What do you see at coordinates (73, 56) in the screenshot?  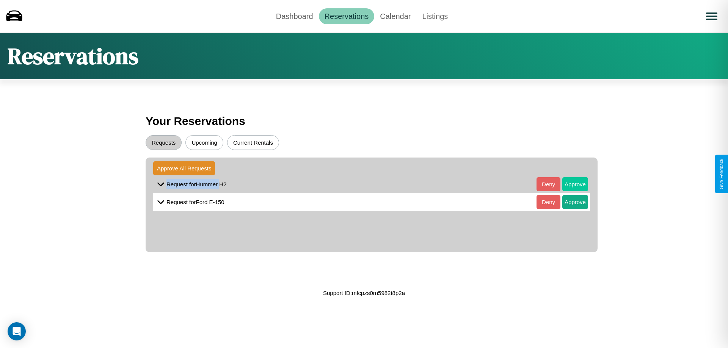 I see `h1: Reservations` at bounding box center [73, 56].